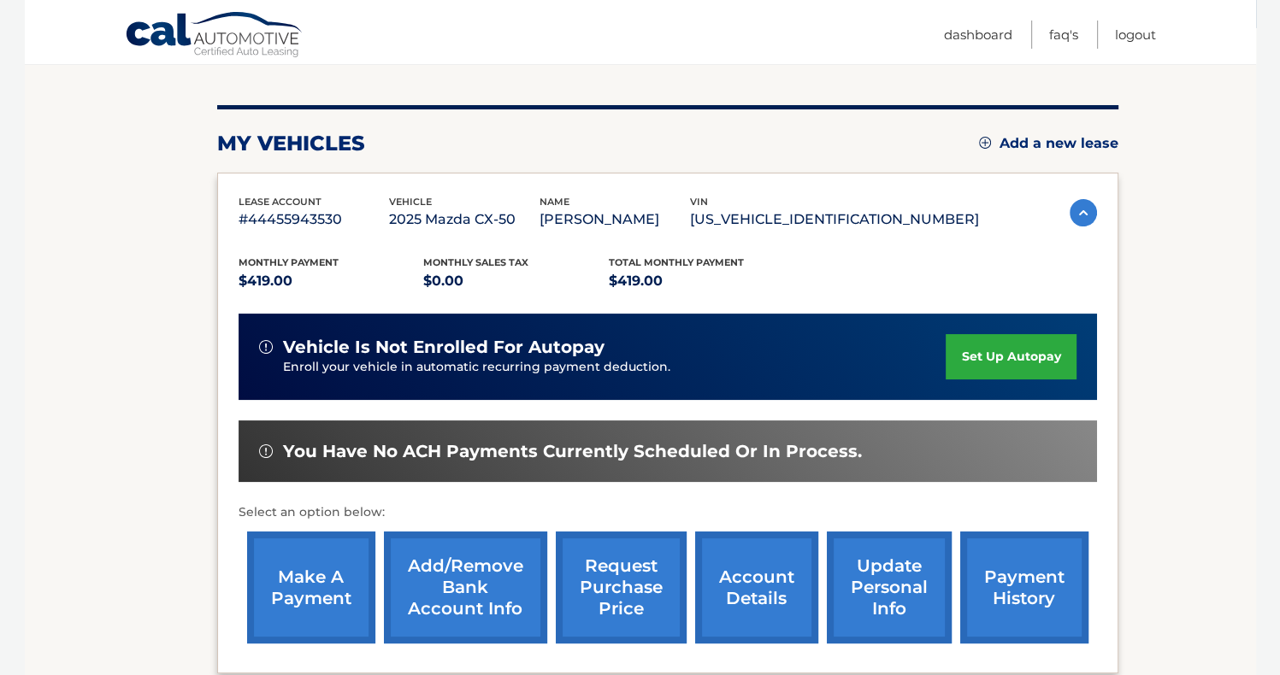  What do you see at coordinates (615, 368) in the screenshot?
I see `p: Enroll your vehicle in automatic recurring payment deduction.` at bounding box center [615, 368].